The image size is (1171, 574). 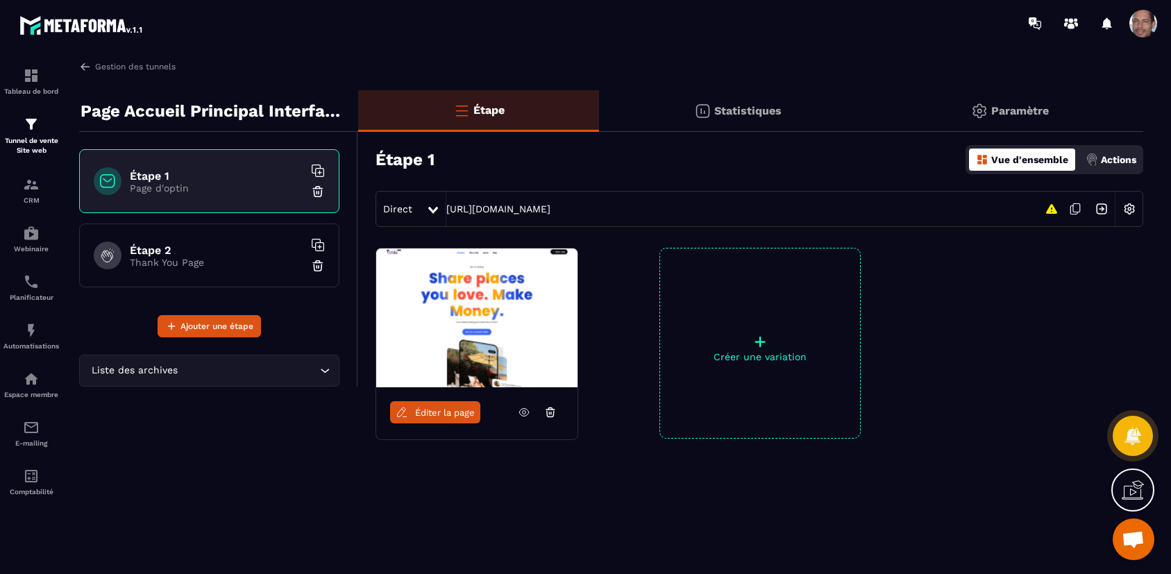 What do you see at coordinates (31, 239) in the screenshot?
I see `a: automationsautomationsWebinaire` at bounding box center [31, 239].